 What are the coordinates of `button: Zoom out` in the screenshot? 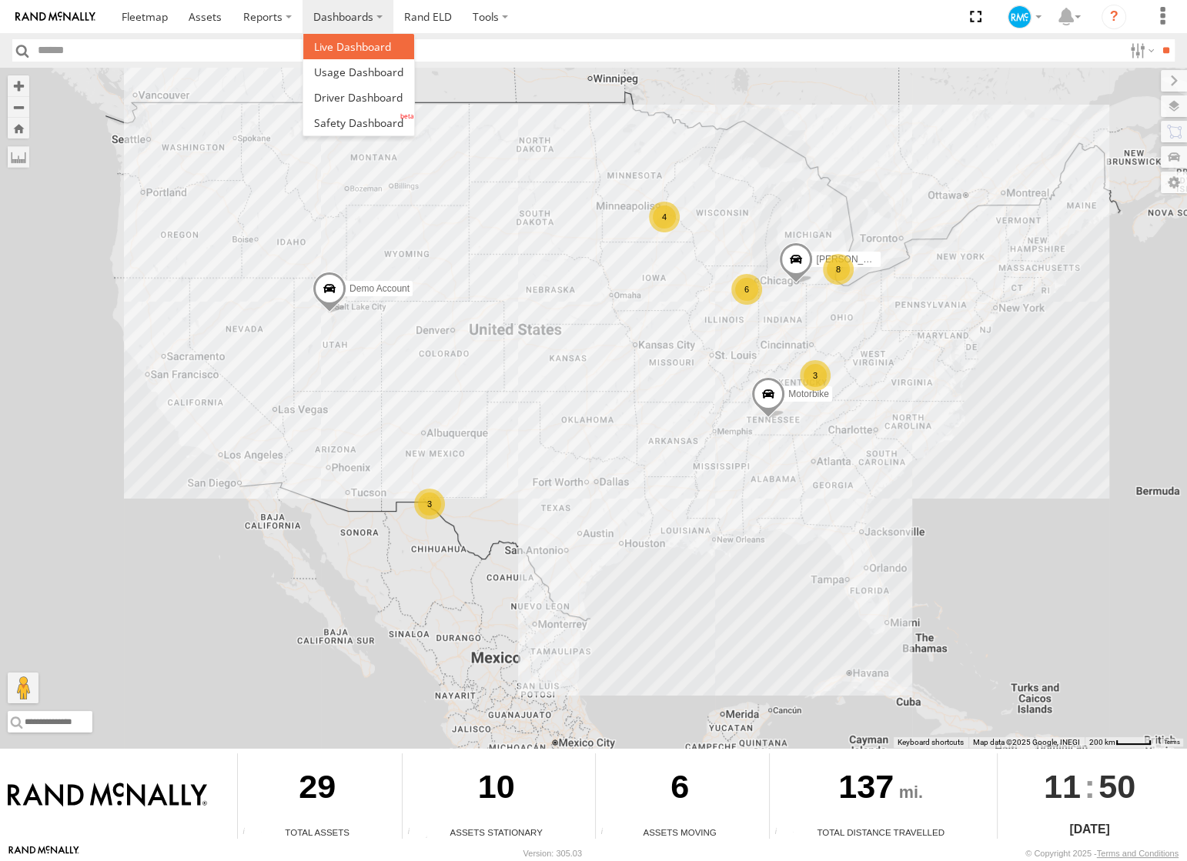 It's located at (18, 107).